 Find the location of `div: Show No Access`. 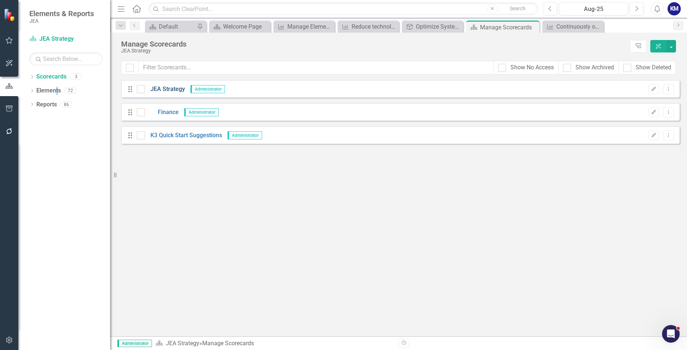

div: Show No Access is located at coordinates (532, 68).